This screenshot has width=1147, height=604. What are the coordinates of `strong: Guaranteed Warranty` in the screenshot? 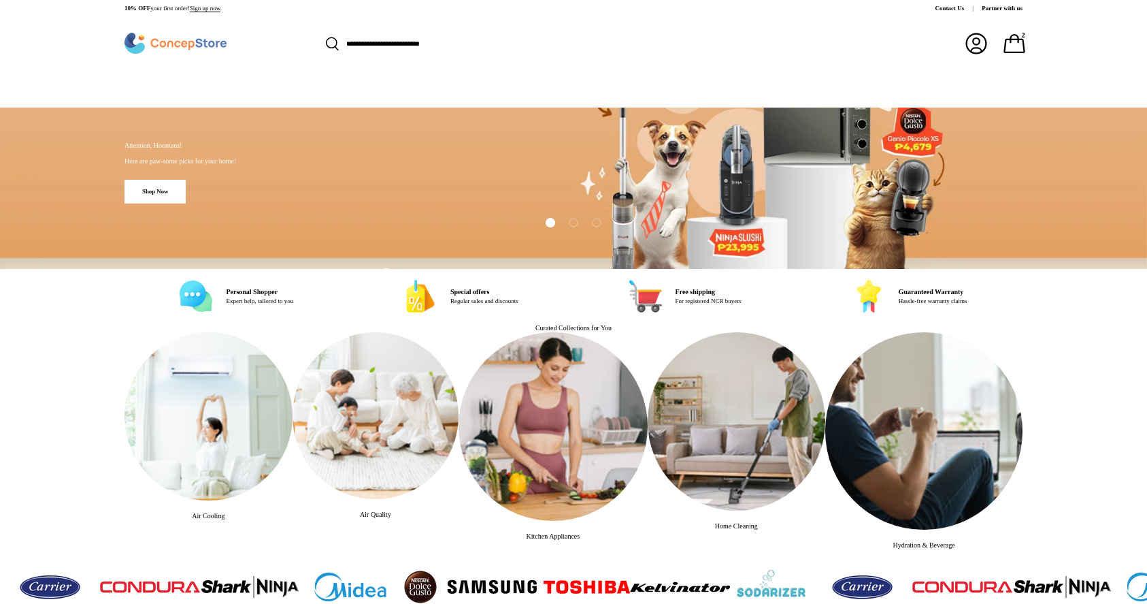 It's located at (932, 291).